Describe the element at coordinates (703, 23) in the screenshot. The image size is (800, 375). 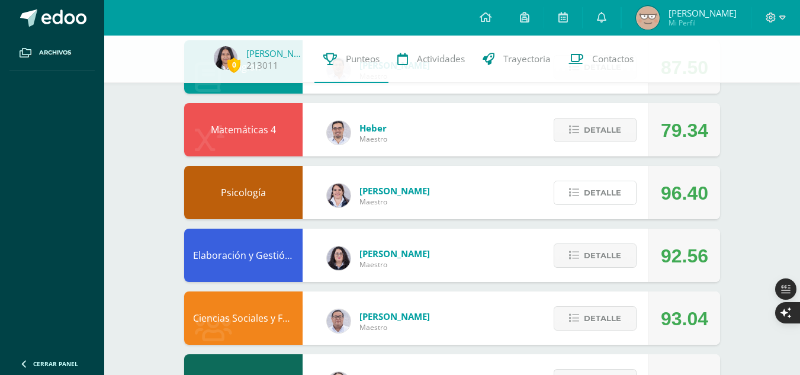
I see `span: Mi Perfil` at that location.